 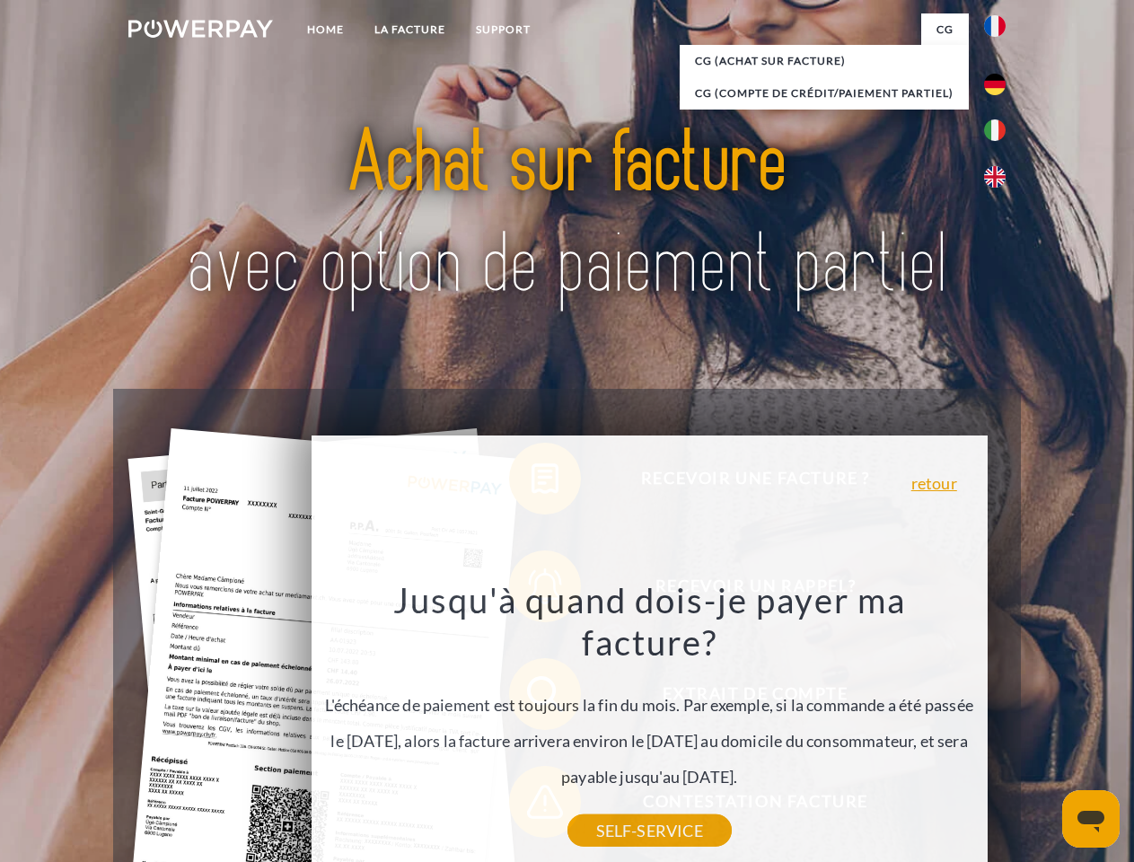 I want to click on a: Support, so click(x=503, y=30).